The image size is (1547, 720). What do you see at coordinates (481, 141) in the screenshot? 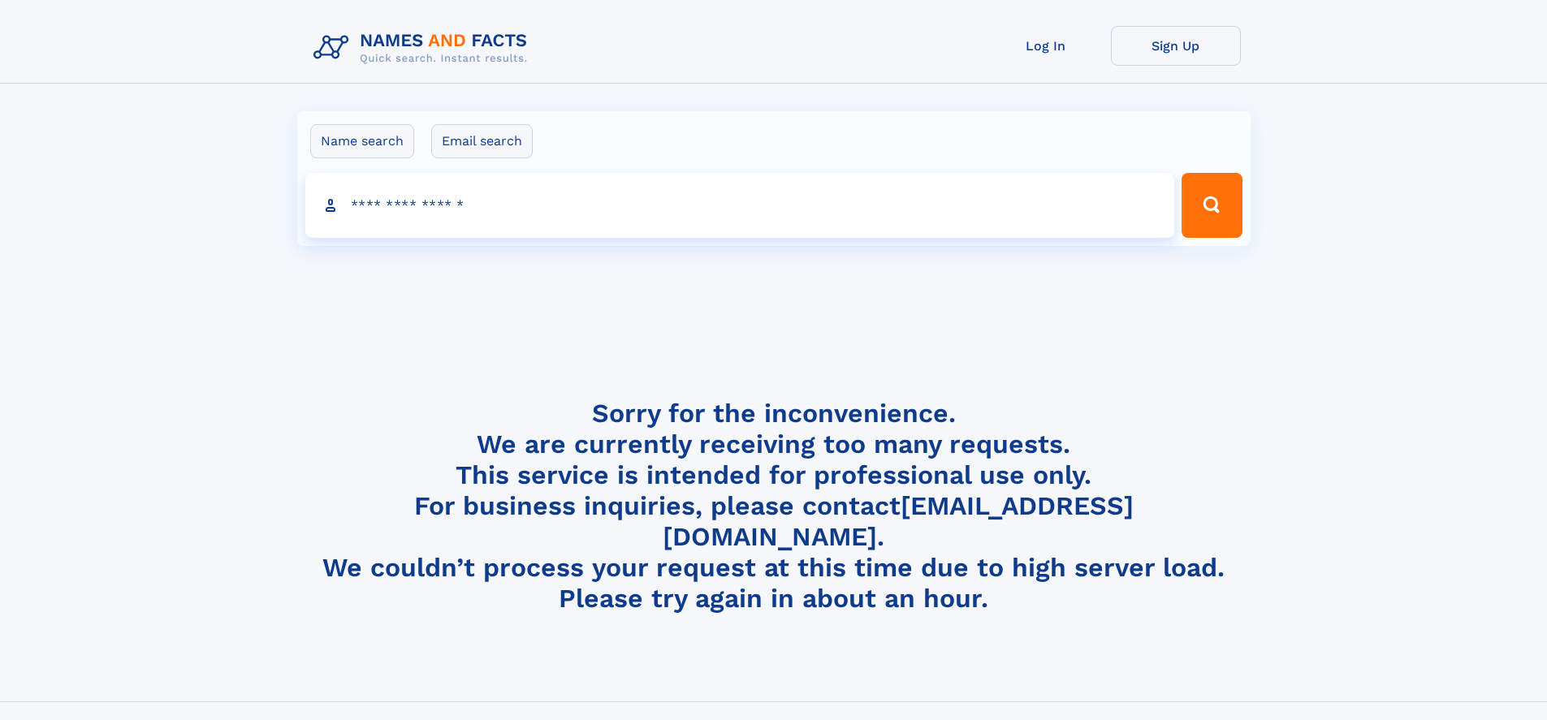
I see `label: Email search` at bounding box center [481, 141].